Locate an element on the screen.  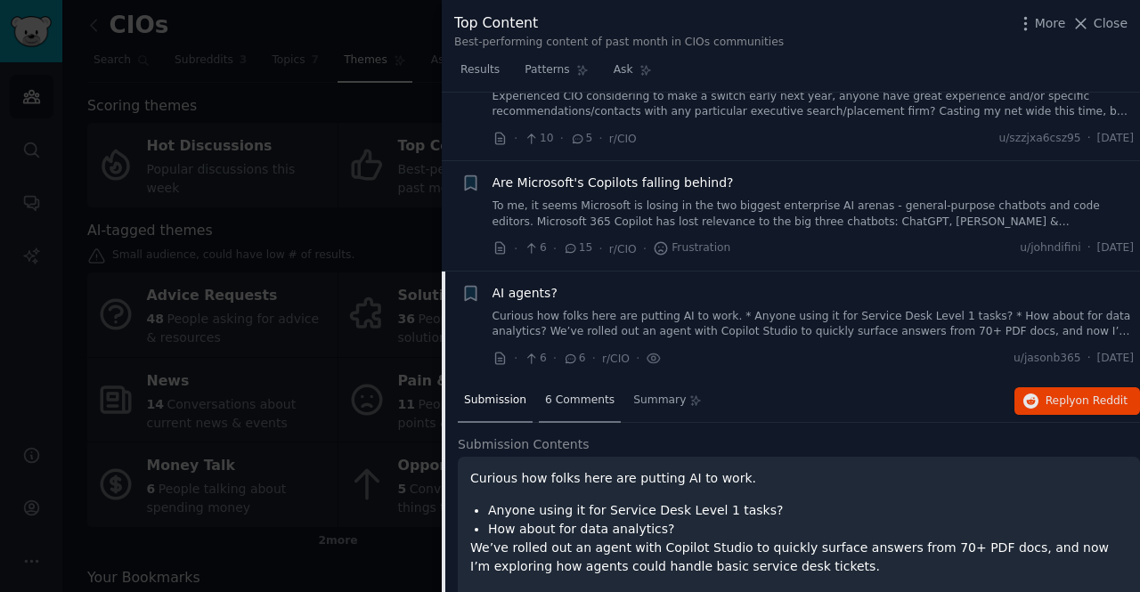
a: Replyon Reddit is located at coordinates (1076, 402).